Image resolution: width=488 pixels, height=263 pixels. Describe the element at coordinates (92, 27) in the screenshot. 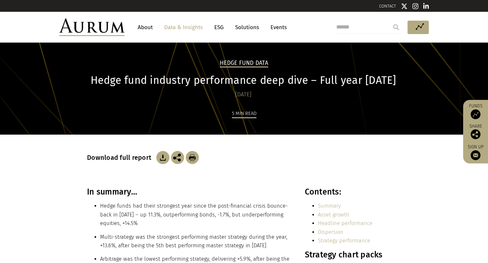

I see `img: Aurum` at that location.